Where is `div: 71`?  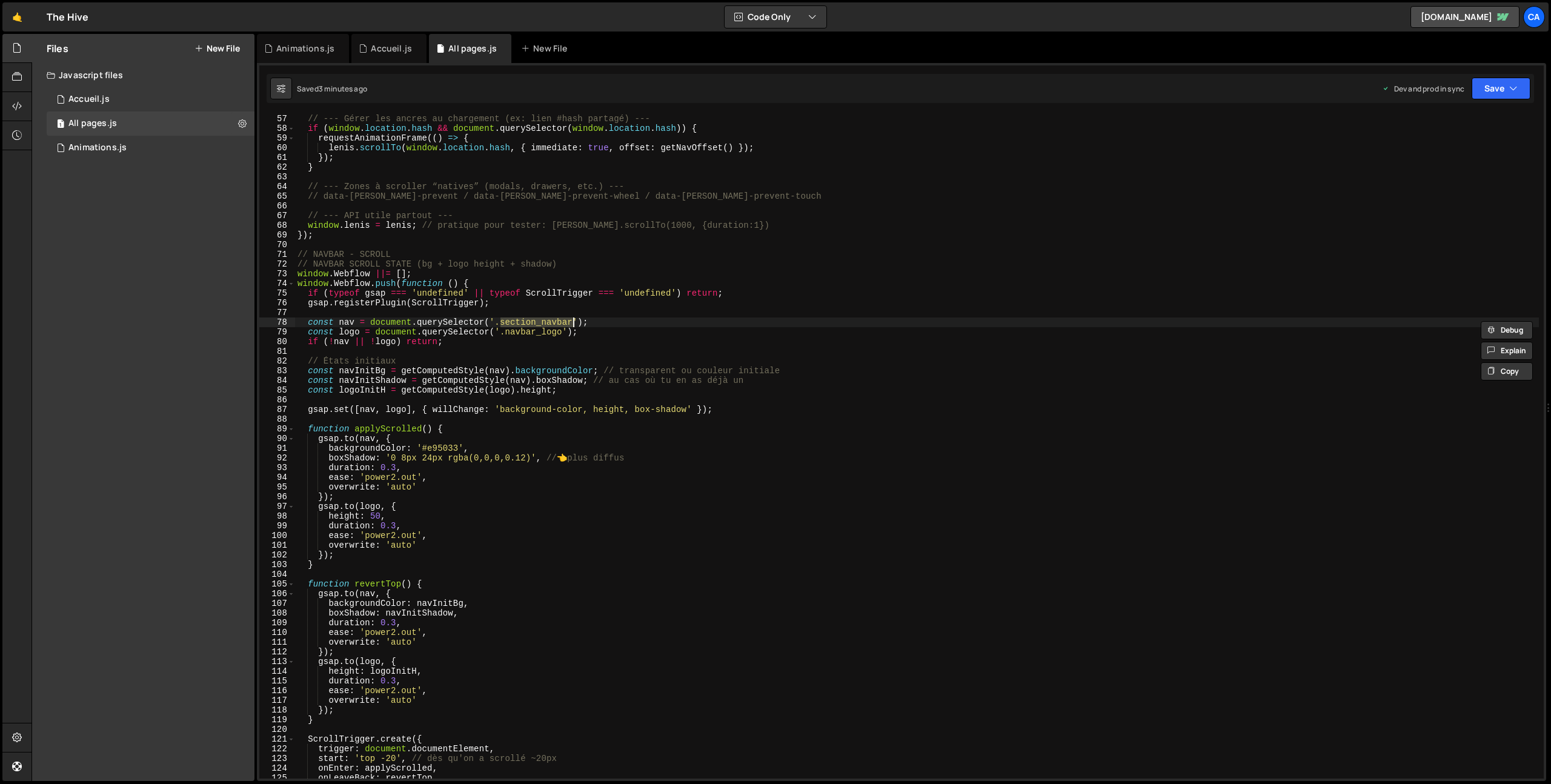 div: 71 is located at coordinates (277, 254).